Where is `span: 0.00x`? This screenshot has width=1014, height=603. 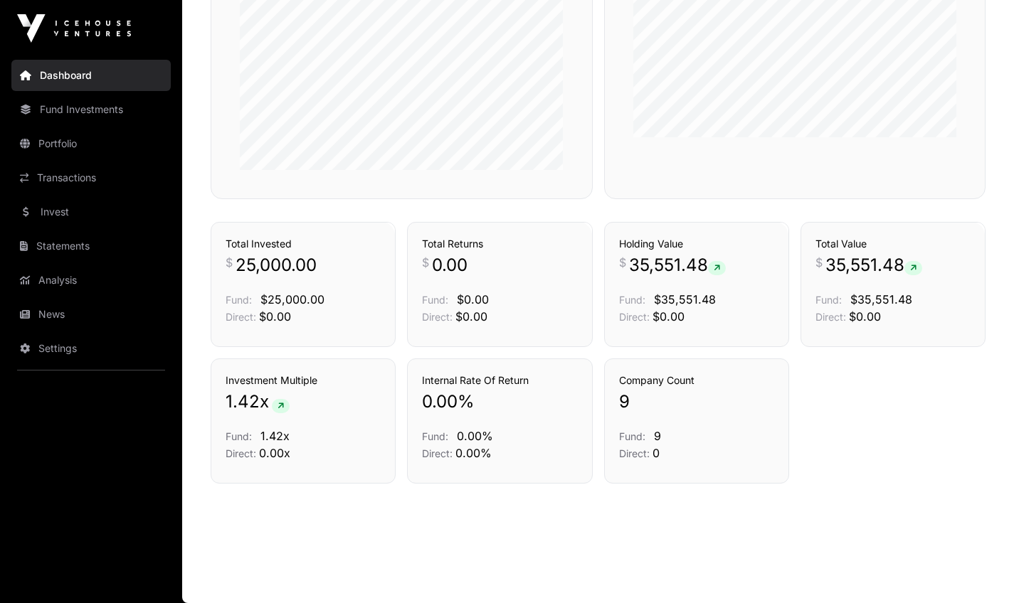
span: 0.00x is located at coordinates (275, 453).